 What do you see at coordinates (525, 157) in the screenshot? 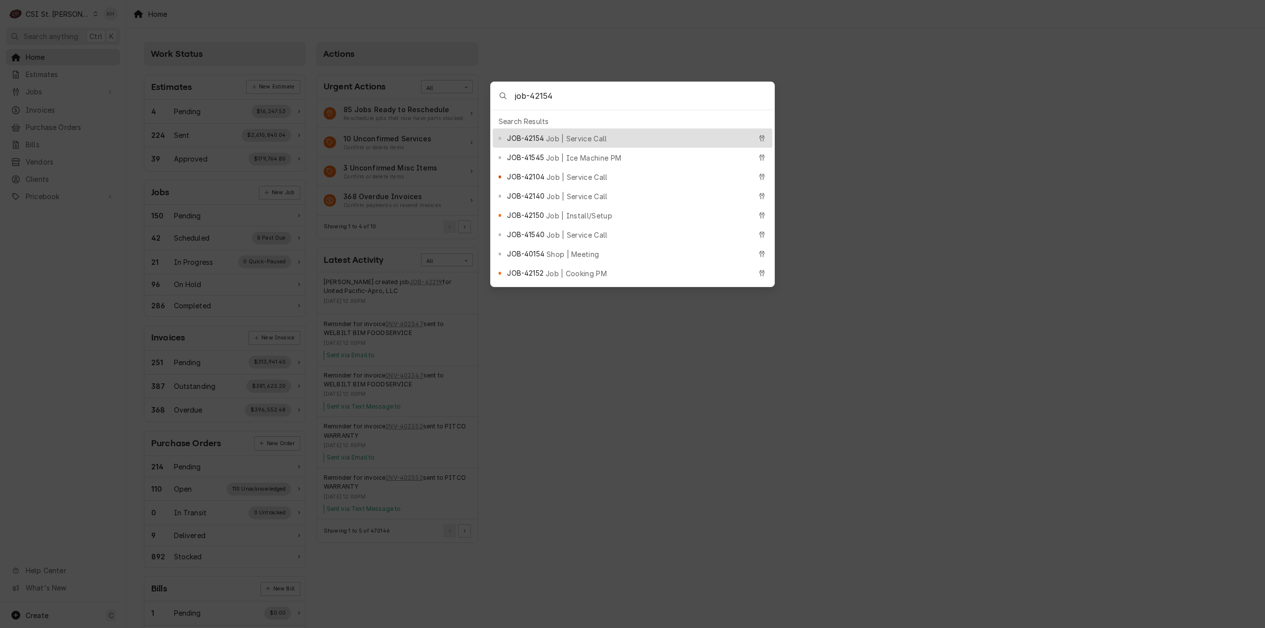
I see `span: JOB-41545` at bounding box center [525, 157].